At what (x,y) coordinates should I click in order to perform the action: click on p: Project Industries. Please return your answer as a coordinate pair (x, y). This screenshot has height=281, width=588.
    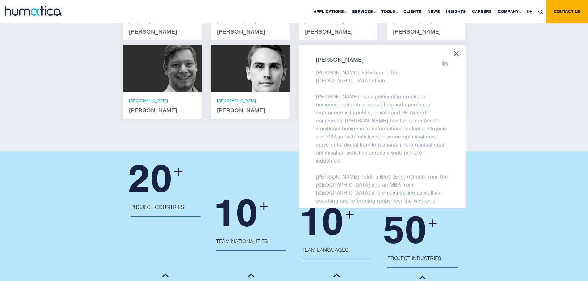
    Looking at the image, I should click on (422, 261).